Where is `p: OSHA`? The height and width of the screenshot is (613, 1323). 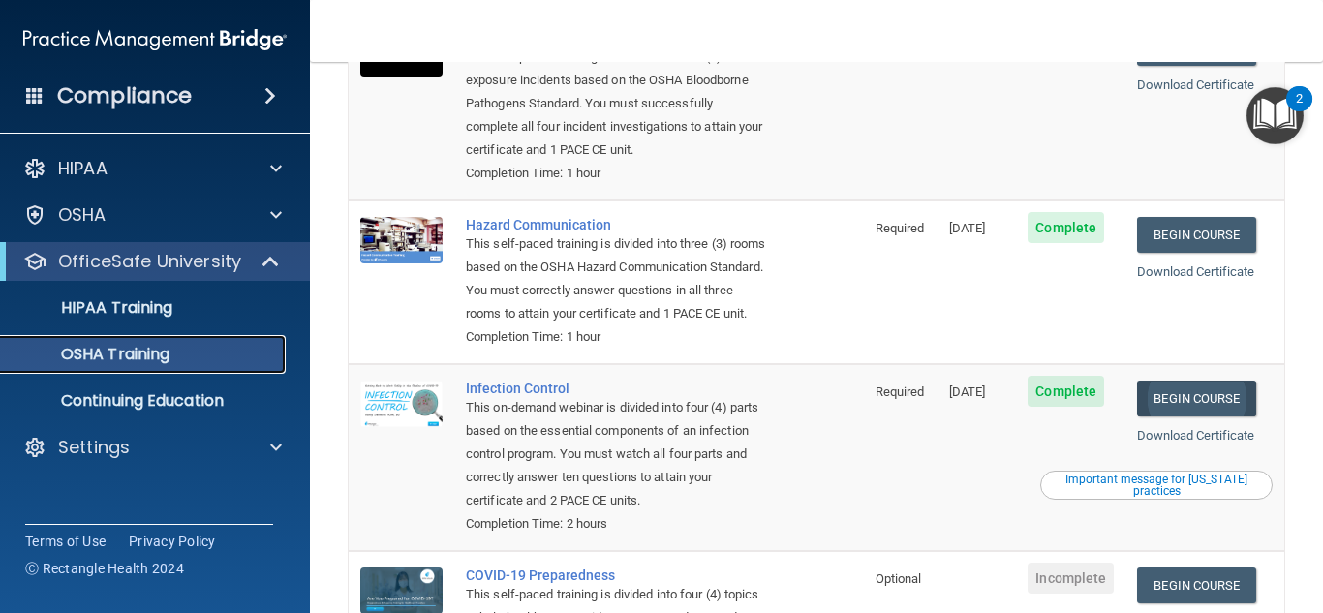
p: OSHA is located at coordinates (82, 215).